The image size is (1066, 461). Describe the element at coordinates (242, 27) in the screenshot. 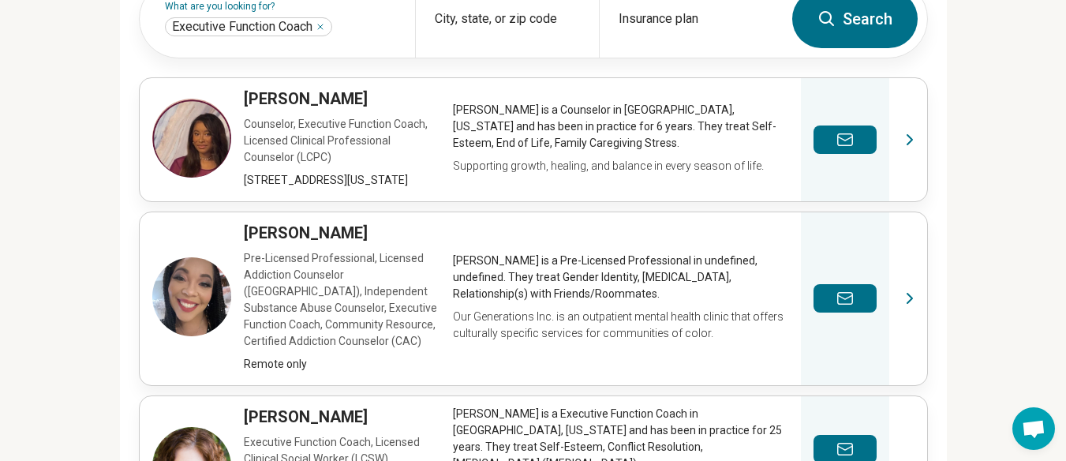

I see `span: Executive Function Coach` at that location.